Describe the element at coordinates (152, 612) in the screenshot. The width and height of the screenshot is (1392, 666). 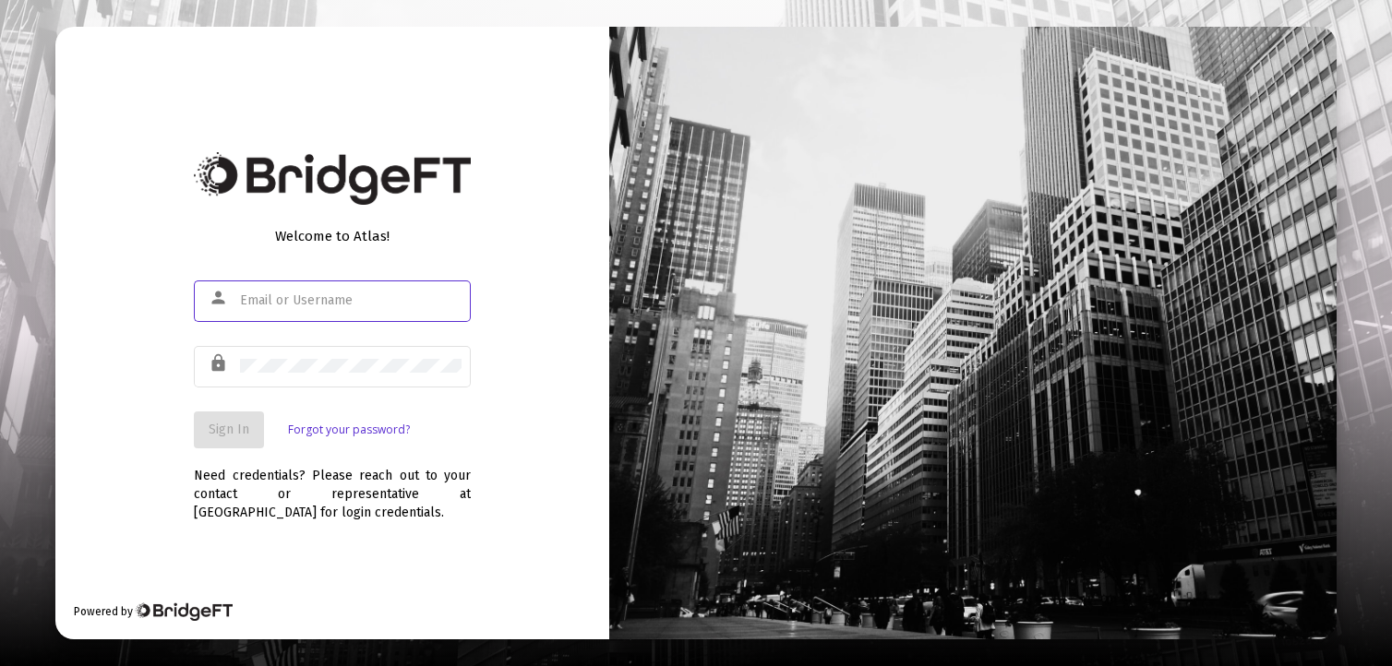
I see `div: Powered by` at that location.